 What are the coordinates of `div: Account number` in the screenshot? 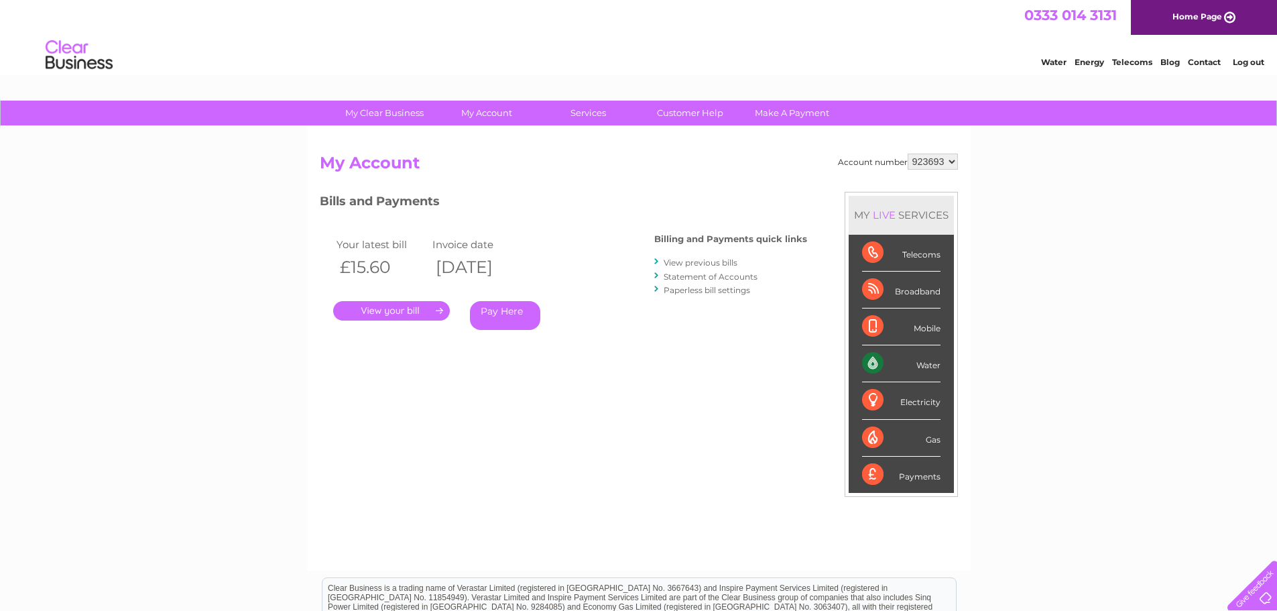 It's located at (897, 162).